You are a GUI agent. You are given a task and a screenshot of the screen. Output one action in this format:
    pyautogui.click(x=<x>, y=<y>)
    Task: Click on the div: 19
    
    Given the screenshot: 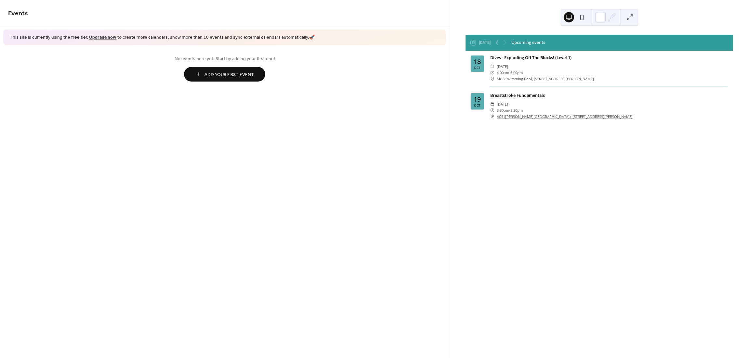 What is the action you would take?
    pyautogui.click(x=477, y=99)
    